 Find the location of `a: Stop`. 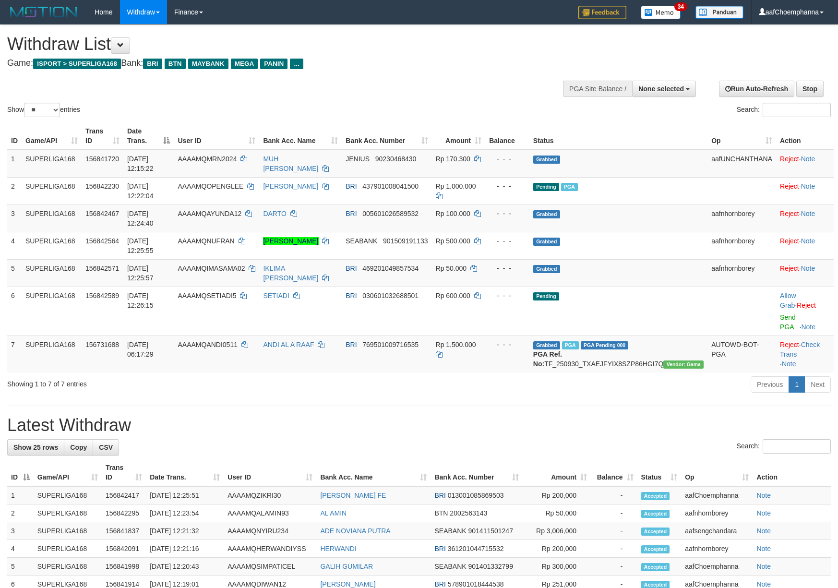

a: Stop is located at coordinates (810, 89).